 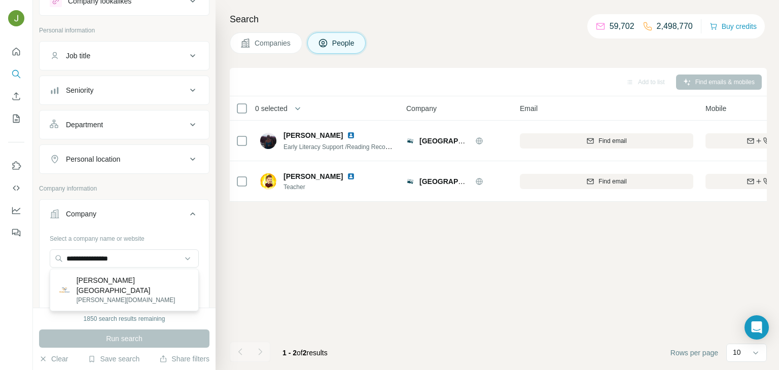 I want to click on p: Company information, so click(x=124, y=189).